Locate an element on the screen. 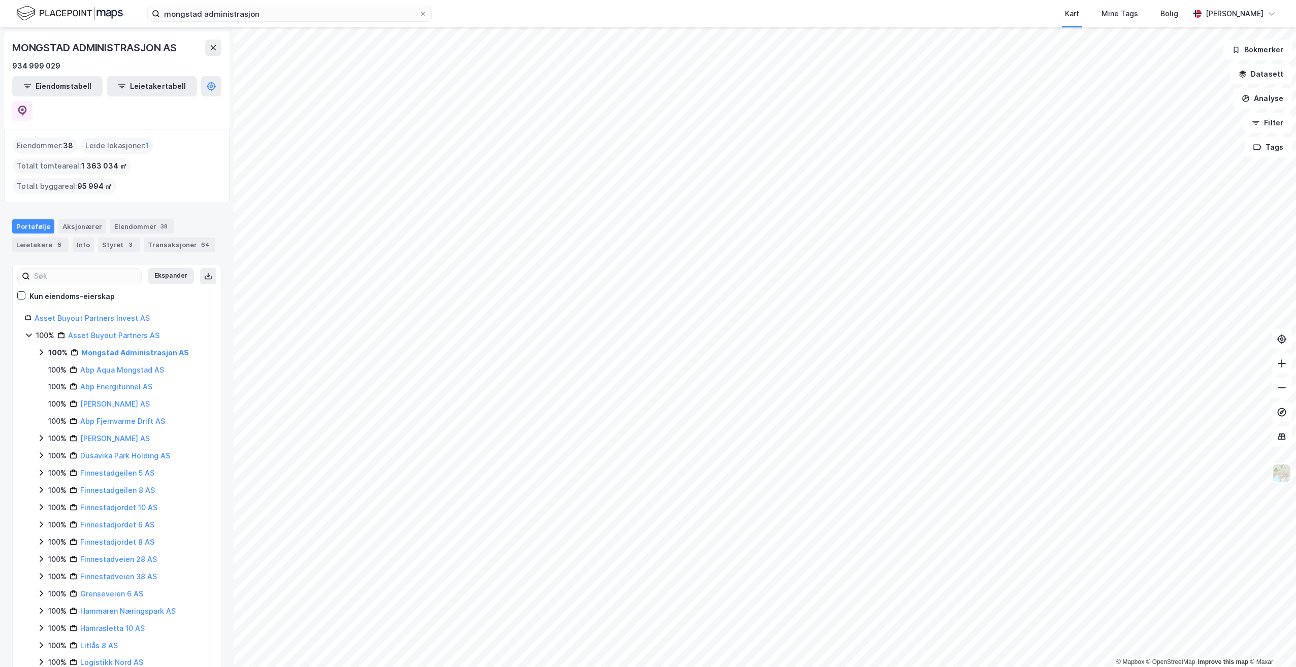  a: Hammaren Næringspark AS is located at coordinates (128, 611).